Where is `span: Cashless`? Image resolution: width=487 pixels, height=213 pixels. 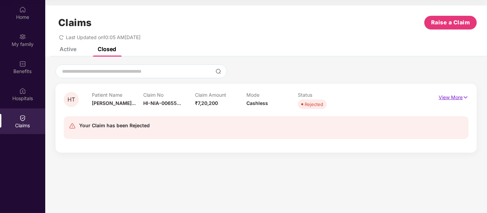 span: Cashless is located at coordinates (257, 103).